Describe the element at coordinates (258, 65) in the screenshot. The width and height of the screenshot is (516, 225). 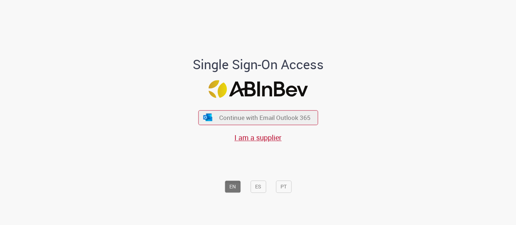
I see `h1: Single Sign-On Access` at that location.